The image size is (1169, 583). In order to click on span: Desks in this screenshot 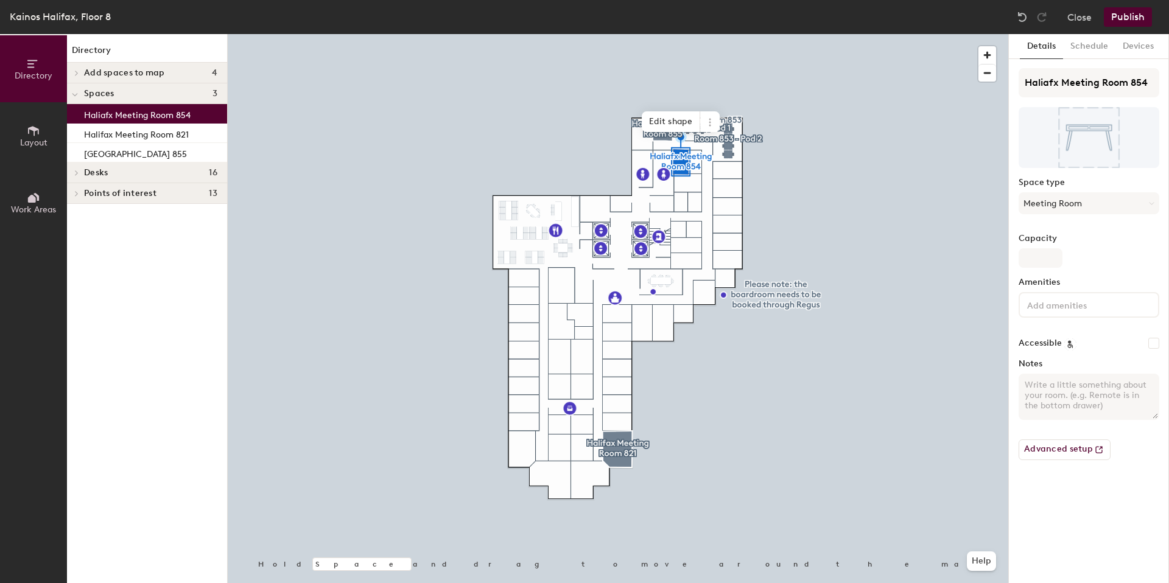, I will do `click(96, 173)`.